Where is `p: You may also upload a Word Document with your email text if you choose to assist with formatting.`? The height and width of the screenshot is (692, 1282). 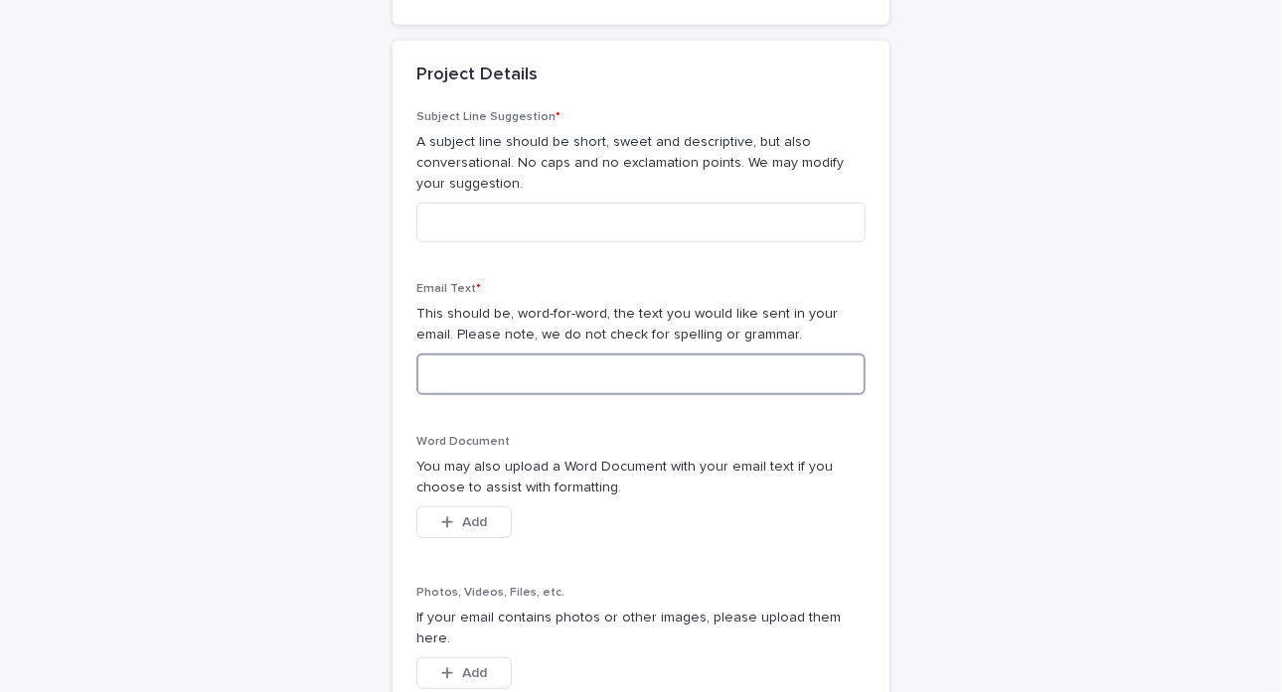
p: You may also upload a Word Document with your email text if you choose to assist with formatting. is located at coordinates (641, 478).